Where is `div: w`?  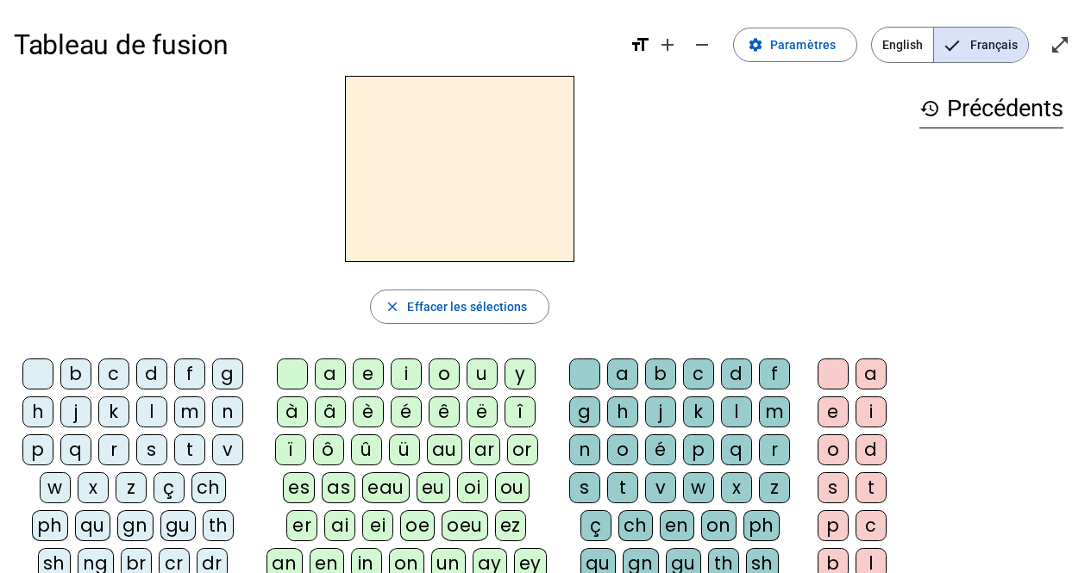
div: w is located at coordinates (55, 488).